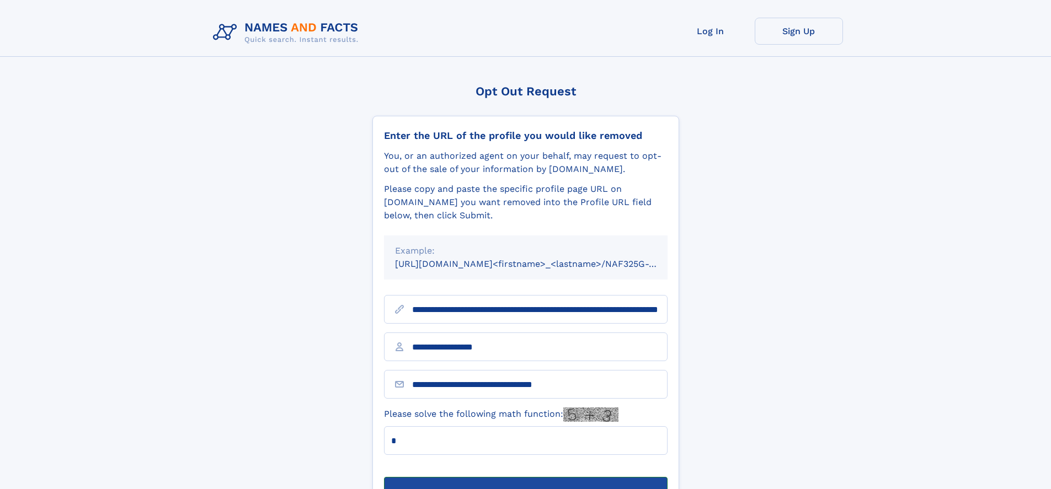 This screenshot has height=489, width=1051. What do you see at coordinates (526, 163) in the screenshot?
I see `div: You, or an authorized agent on your behalf, may request to opt-out of the sale of your informatio...` at bounding box center [526, 163].